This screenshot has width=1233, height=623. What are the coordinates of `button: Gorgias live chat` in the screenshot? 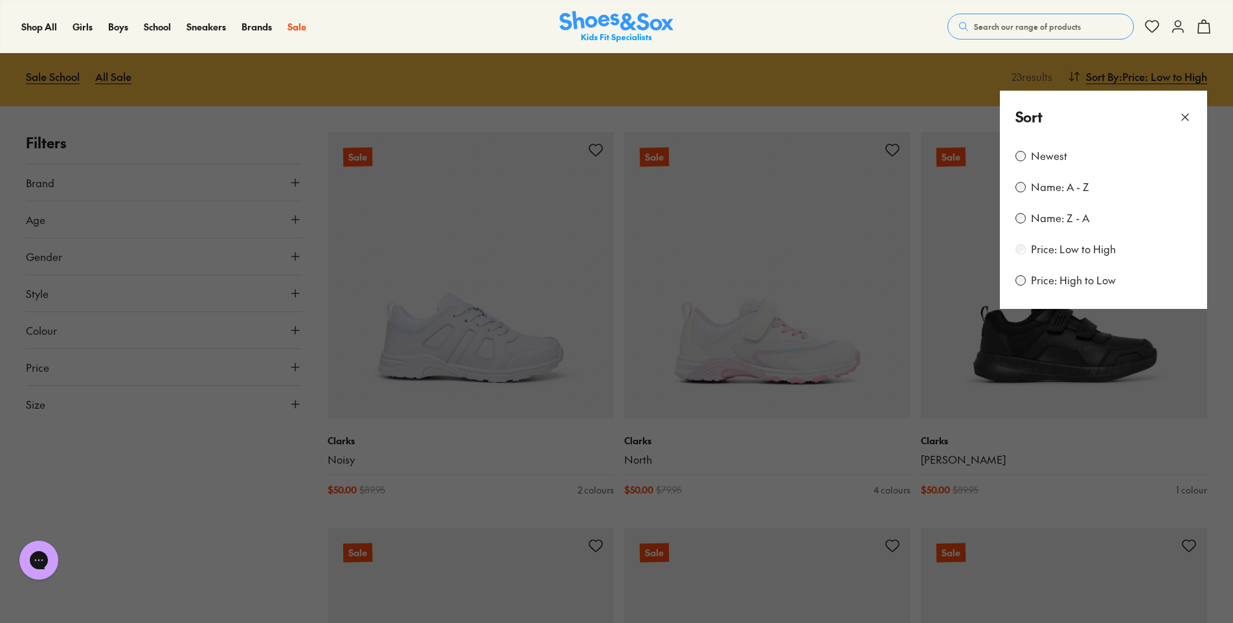 It's located at (26, 24).